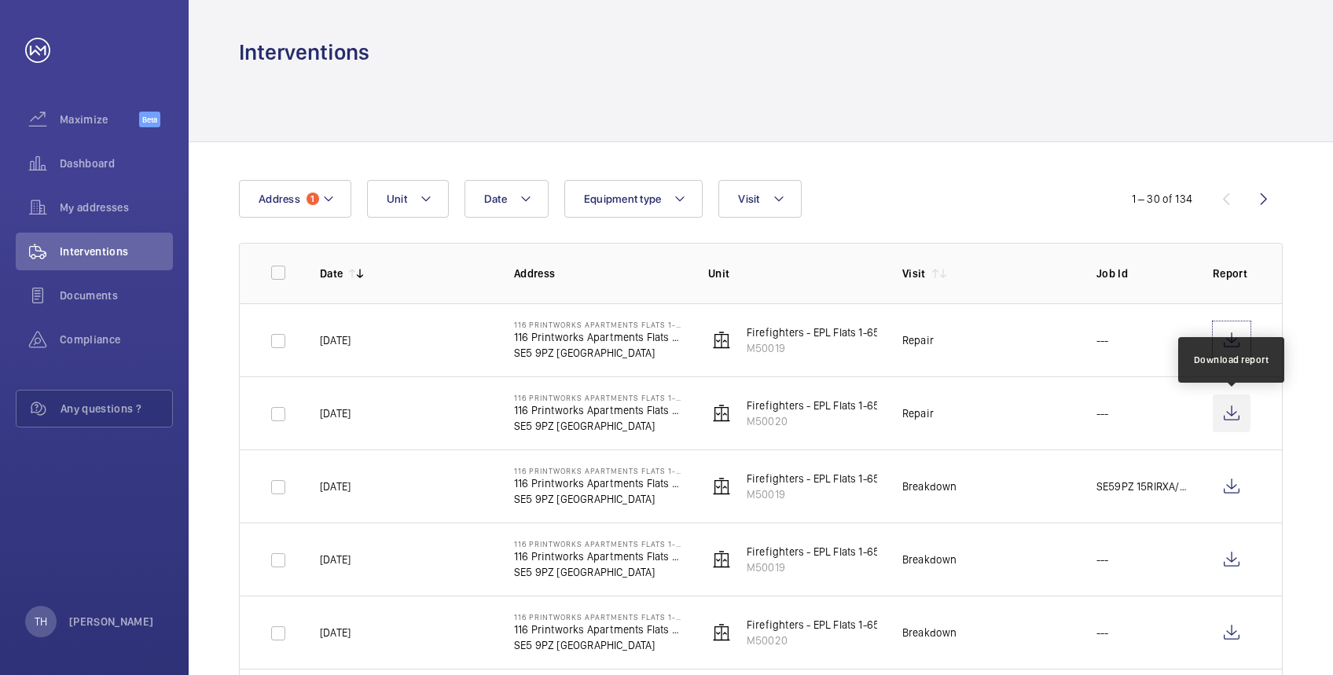 Image resolution: width=1333 pixels, height=675 pixels. What do you see at coordinates (793, 274) in the screenshot?
I see `p: Unit` at bounding box center [793, 274].